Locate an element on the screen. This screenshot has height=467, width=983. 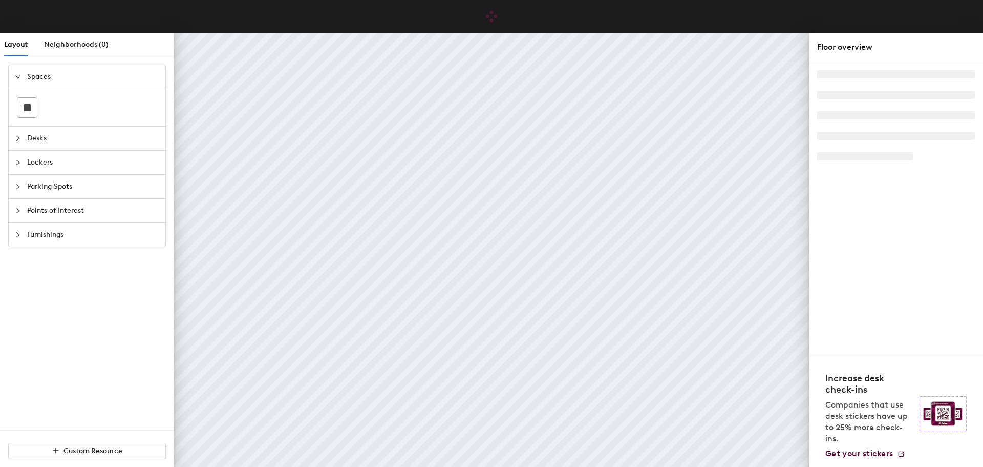
span: Furnishings is located at coordinates (93, 235).